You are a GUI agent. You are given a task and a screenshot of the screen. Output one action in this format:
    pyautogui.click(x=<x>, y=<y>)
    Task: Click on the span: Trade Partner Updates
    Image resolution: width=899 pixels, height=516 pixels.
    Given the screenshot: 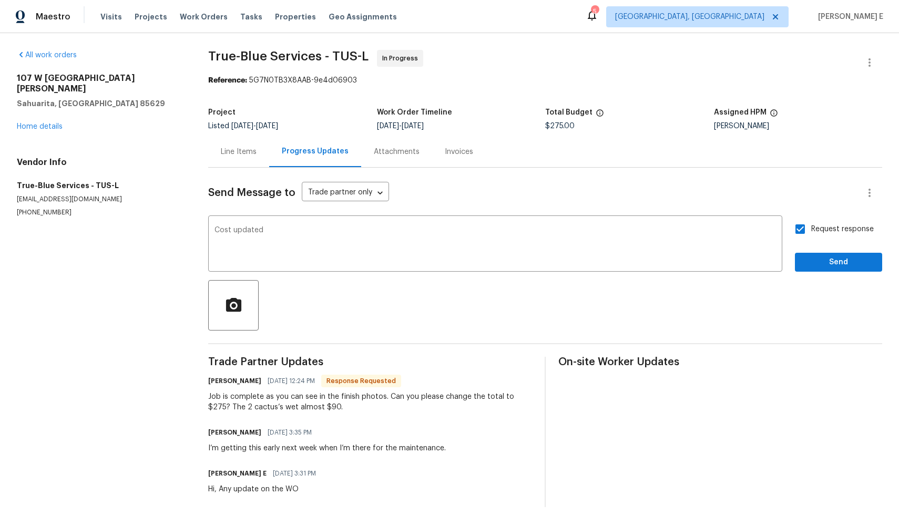 What is the action you would take?
    pyautogui.click(x=370, y=362)
    